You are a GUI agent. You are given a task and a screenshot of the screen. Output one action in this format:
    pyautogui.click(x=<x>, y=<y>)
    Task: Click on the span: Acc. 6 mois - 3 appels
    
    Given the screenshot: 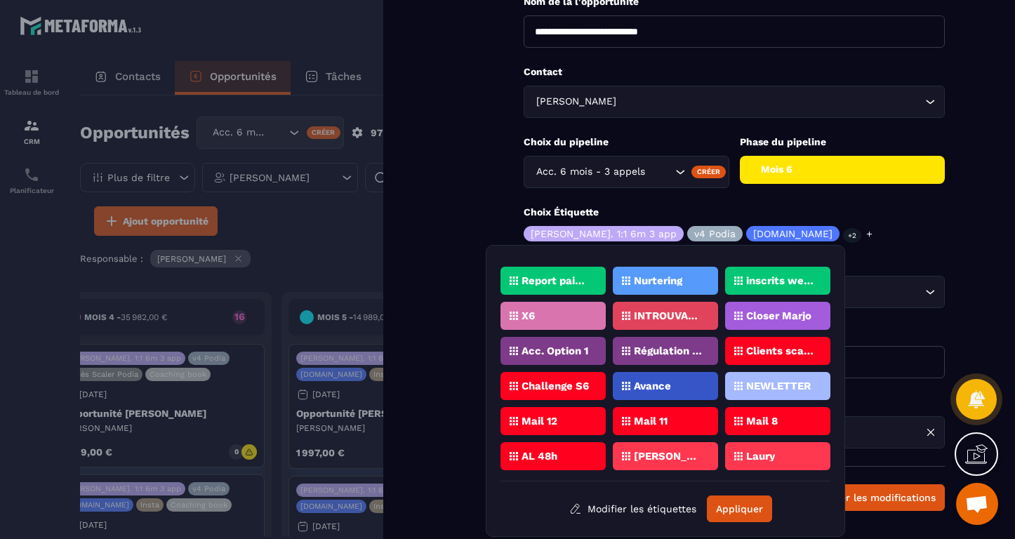 What is the action you would take?
    pyautogui.click(x=590, y=172)
    